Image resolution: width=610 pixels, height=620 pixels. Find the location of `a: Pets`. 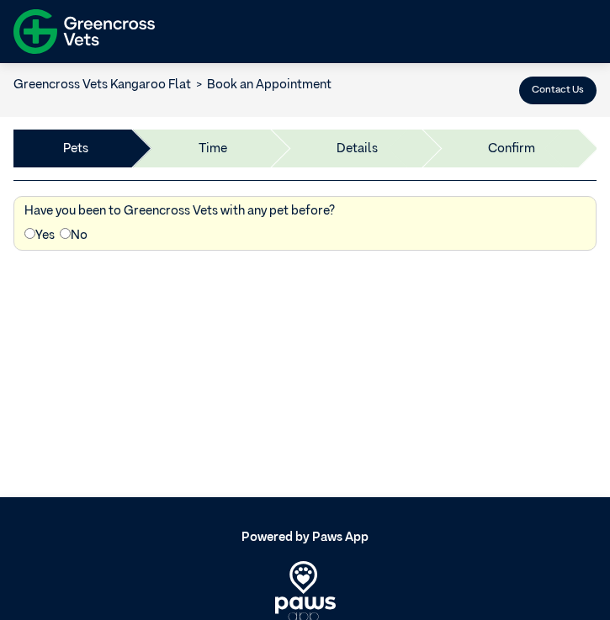

a: Pets is located at coordinates (76, 149).